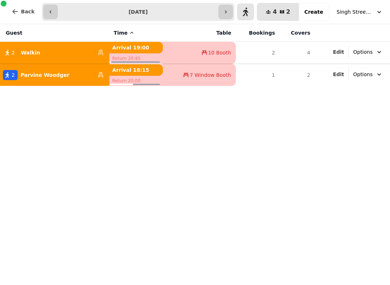 The image size is (390, 285). Describe the element at coordinates (30, 53) in the screenshot. I see `p: Walkin` at that location.